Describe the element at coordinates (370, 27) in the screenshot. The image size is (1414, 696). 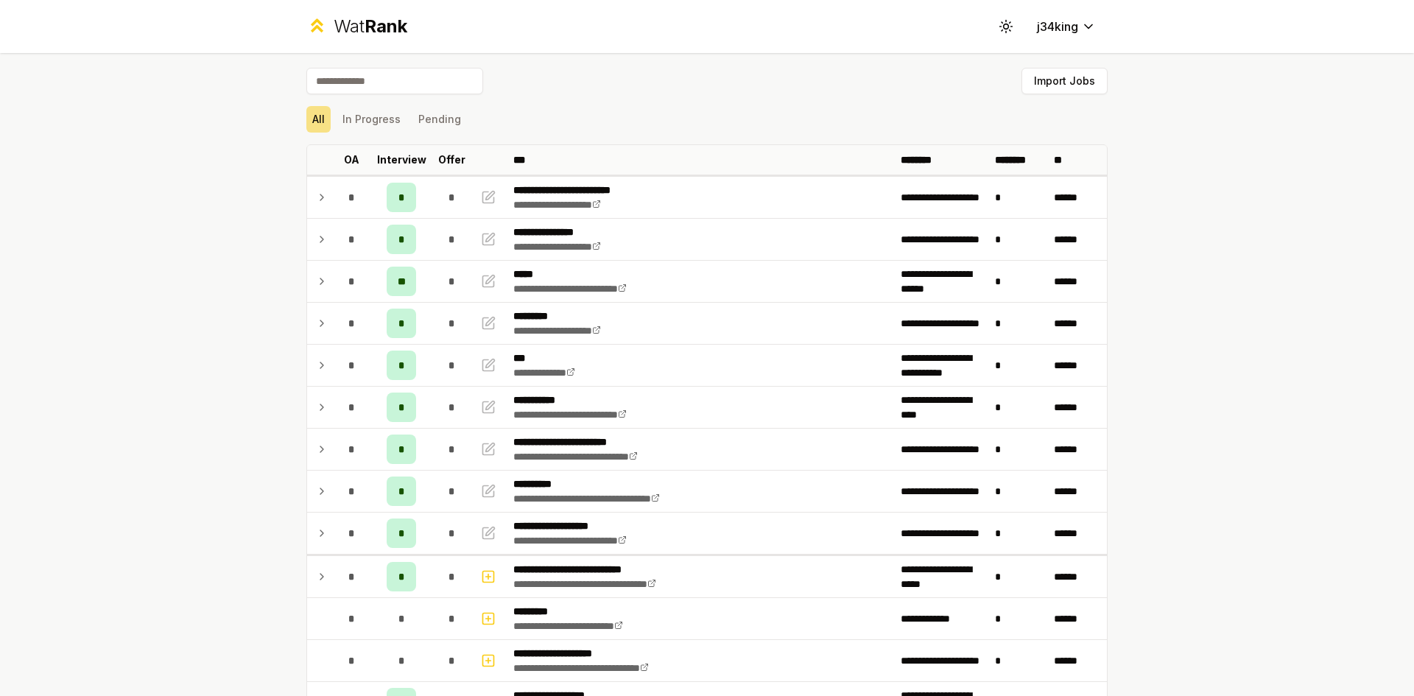
I see `div: Wat` at that location.